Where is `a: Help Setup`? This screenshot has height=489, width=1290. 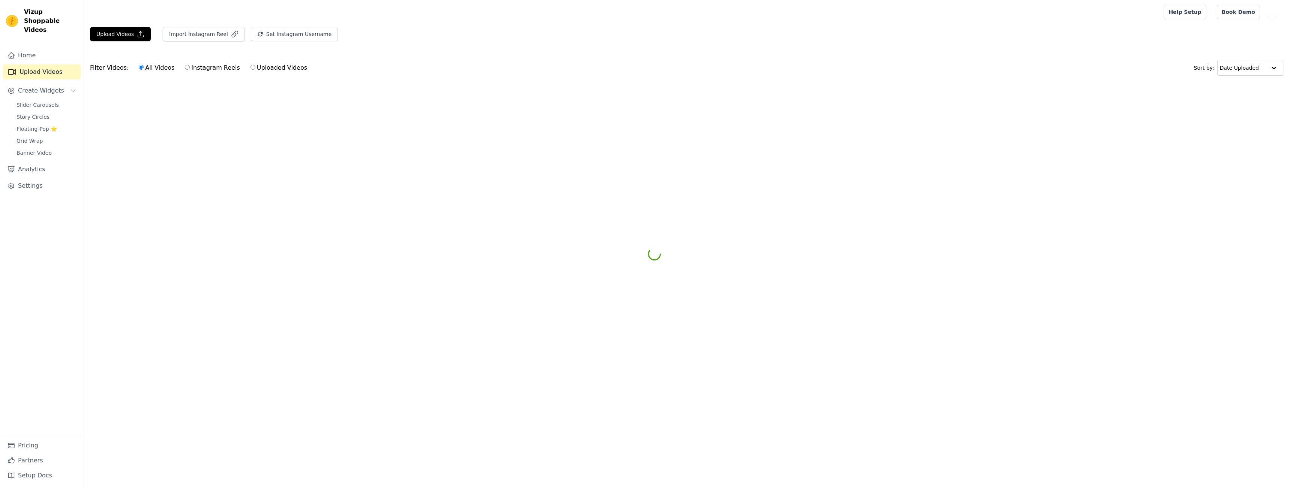 a: Help Setup is located at coordinates (1184, 12).